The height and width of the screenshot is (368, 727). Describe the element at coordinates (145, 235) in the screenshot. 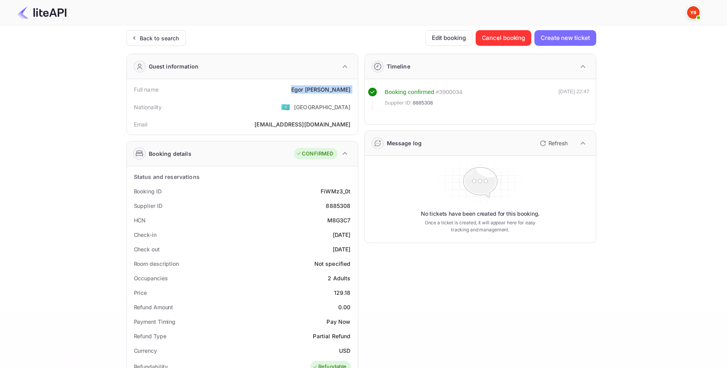

I see `div: Check-in` at that location.